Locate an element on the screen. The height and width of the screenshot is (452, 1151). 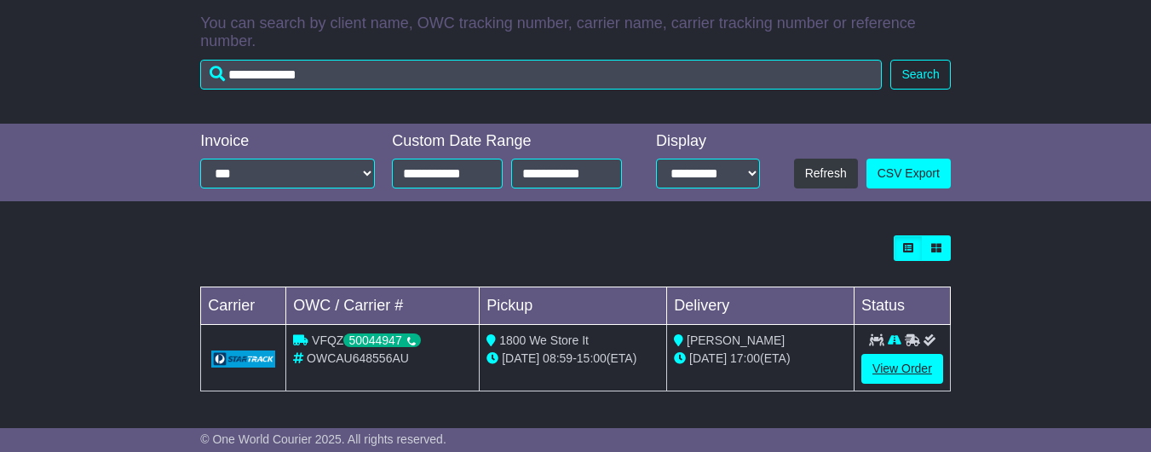
div: Custom Date Range is located at coordinates (511, 141).